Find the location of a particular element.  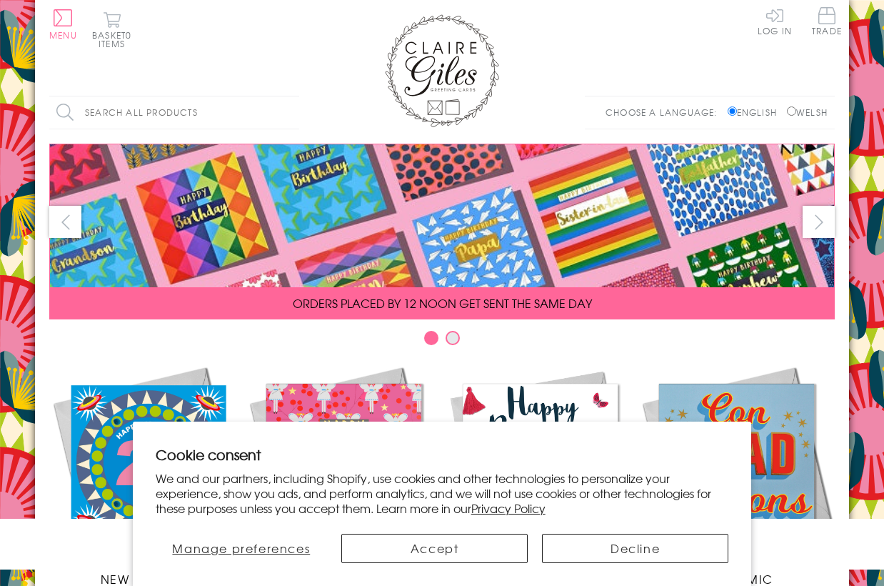

button: Accept is located at coordinates (434, 548).